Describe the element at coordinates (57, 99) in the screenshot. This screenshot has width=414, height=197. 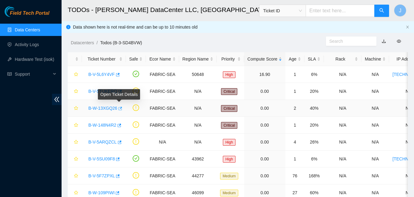
I see `span: double-left` at that location.